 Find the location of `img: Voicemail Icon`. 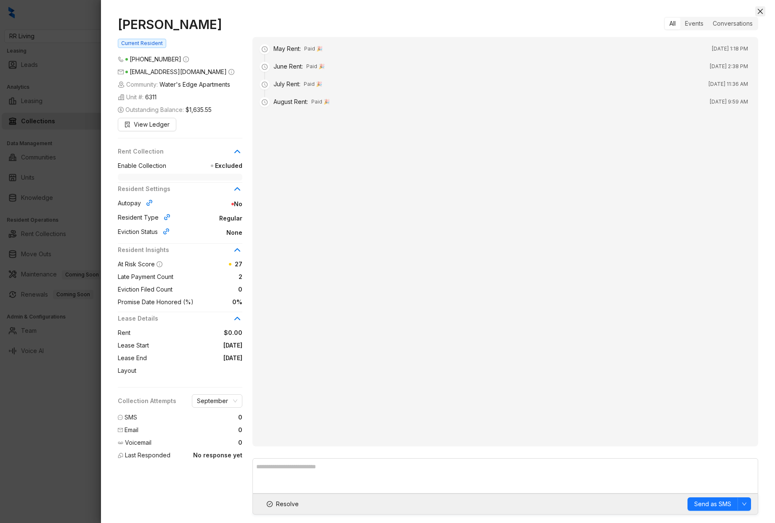

img: Voicemail Icon is located at coordinates (120, 443).